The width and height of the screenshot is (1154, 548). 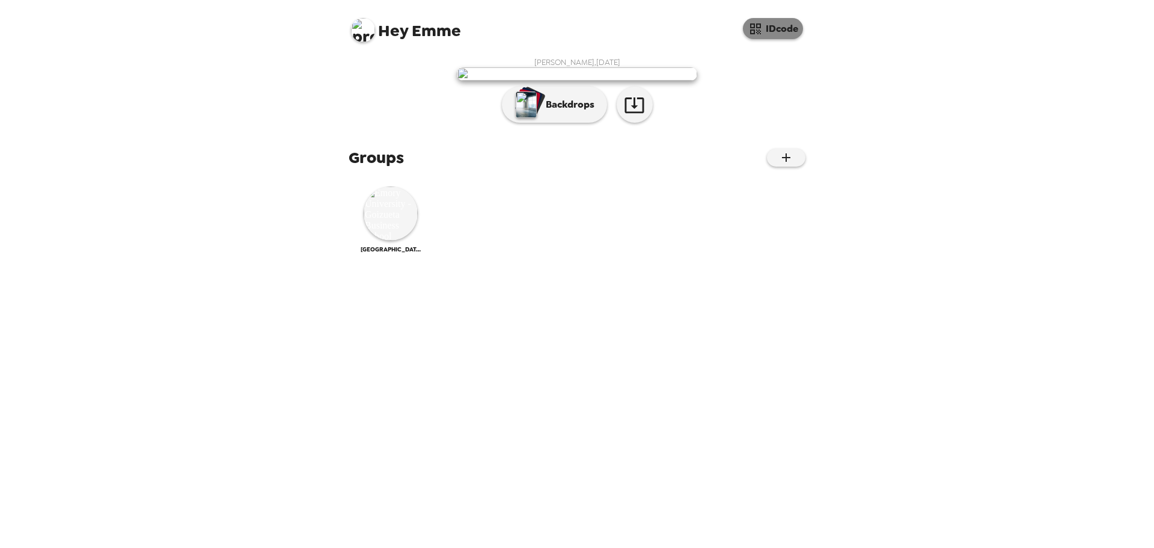 What do you see at coordinates (567, 105) in the screenshot?
I see `p: Backdrops` at bounding box center [567, 105].